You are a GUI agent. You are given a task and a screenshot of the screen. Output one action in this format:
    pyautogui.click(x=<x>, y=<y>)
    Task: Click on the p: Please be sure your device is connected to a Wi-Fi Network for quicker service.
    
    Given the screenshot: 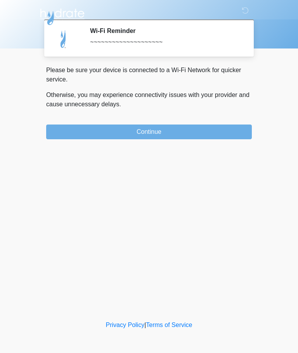 What is the action you would take?
    pyautogui.click(x=149, y=75)
    